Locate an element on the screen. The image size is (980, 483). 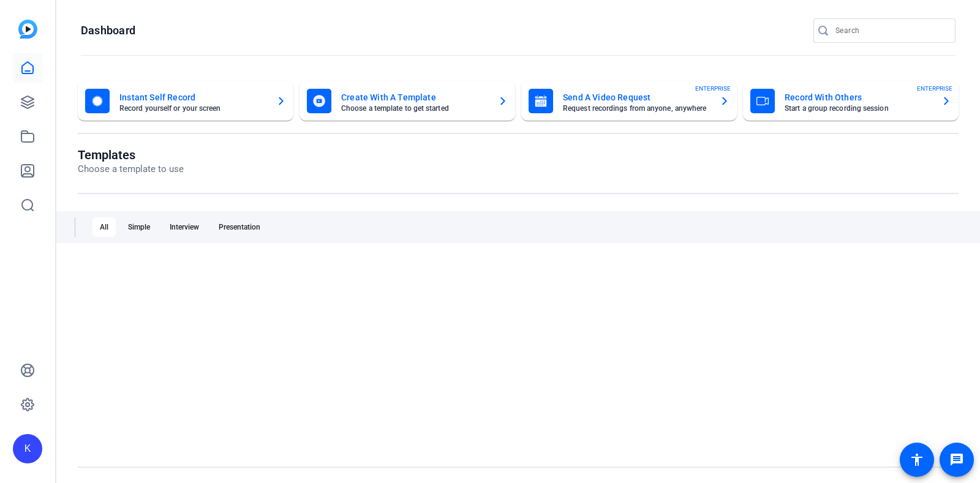
mat-card-title: Instant Self Record is located at coordinates (193, 97).